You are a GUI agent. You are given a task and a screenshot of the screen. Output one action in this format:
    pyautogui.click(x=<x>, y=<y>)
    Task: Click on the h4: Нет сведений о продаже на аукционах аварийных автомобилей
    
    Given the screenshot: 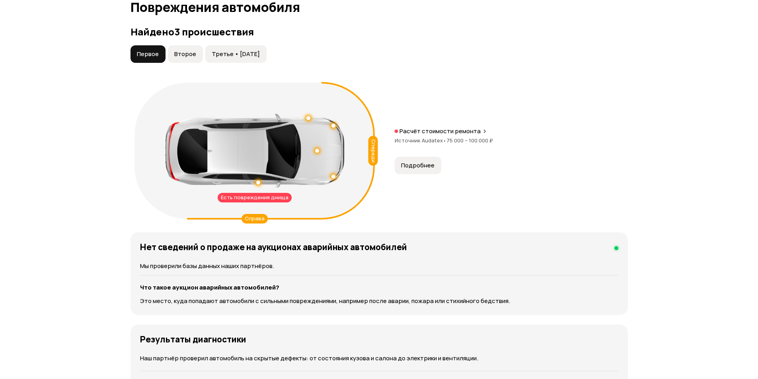 What is the action you would take?
    pyautogui.click(x=273, y=247)
    